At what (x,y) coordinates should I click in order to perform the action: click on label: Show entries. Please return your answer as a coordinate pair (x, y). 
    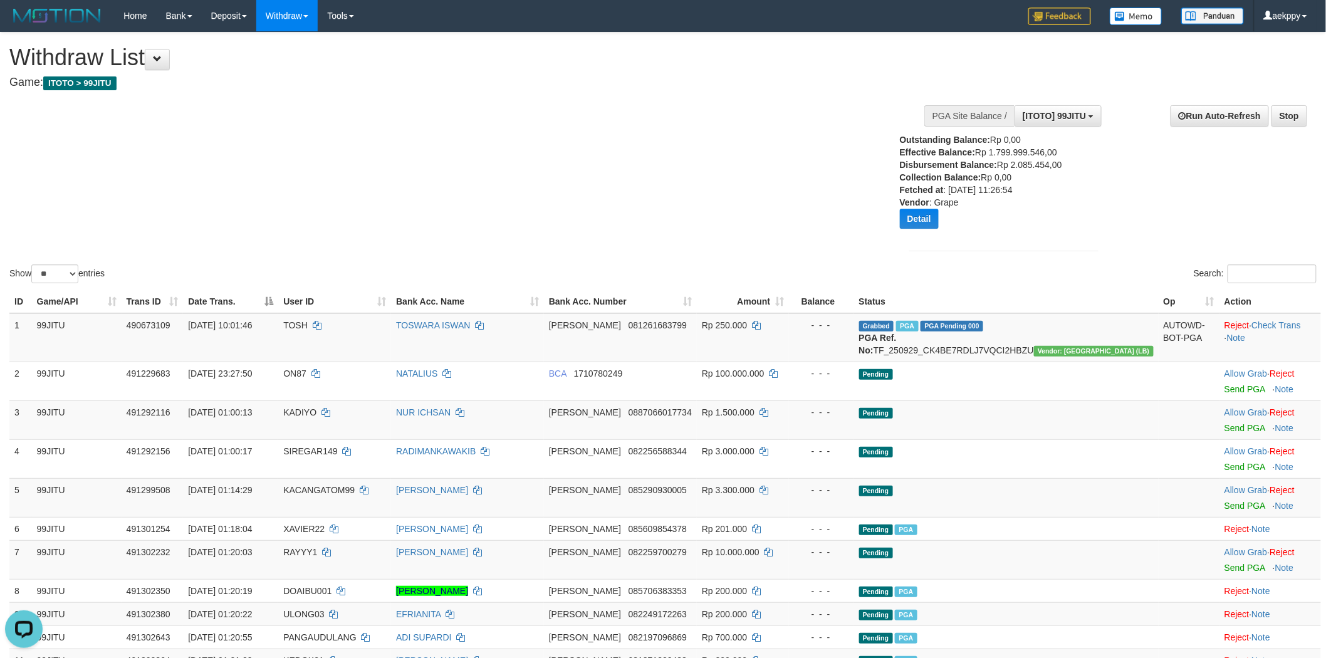
    Looking at the image, I should click on (57, 274).